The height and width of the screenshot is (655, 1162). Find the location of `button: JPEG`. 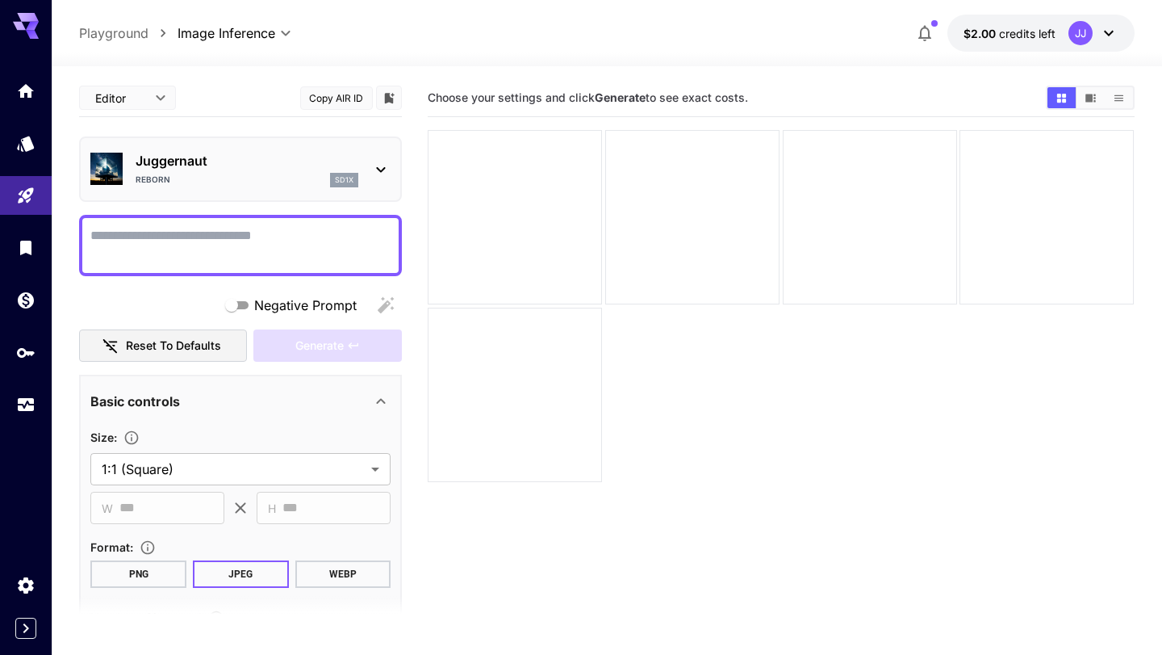

button: JPEG is located at coordinates (241, 574).